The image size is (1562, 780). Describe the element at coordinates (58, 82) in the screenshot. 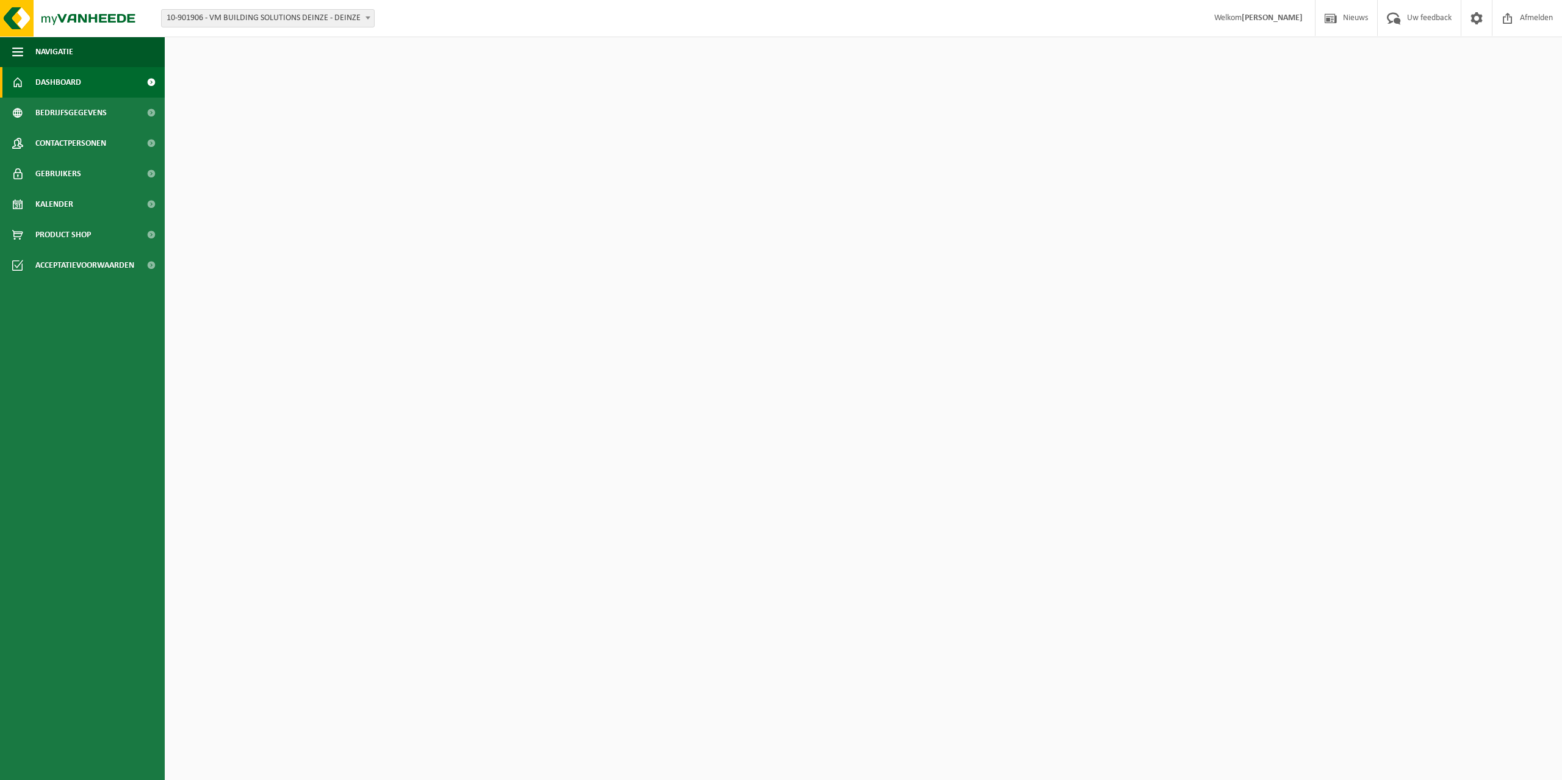

I see `span: Dashboard` at that location.